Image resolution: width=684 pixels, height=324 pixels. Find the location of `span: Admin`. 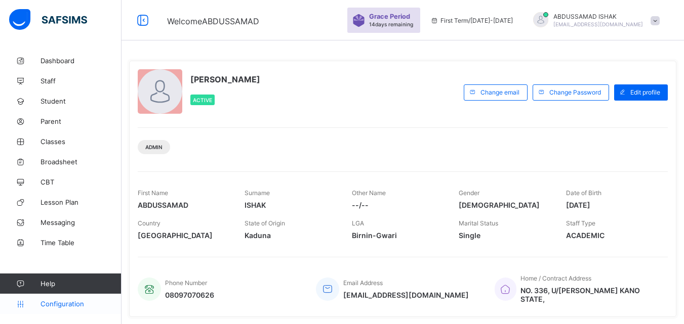

span: Admin is located at coordinates (154, 147).